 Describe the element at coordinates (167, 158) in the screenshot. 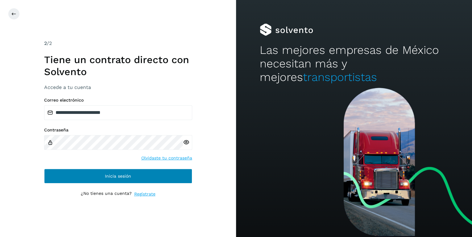

I see `a: Olvidaste tu contraseña` at that location.